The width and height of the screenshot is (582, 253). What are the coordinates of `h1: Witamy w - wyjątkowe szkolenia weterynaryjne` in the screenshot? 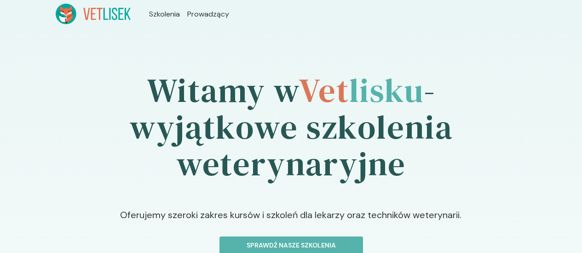 It's located at (291, 127).